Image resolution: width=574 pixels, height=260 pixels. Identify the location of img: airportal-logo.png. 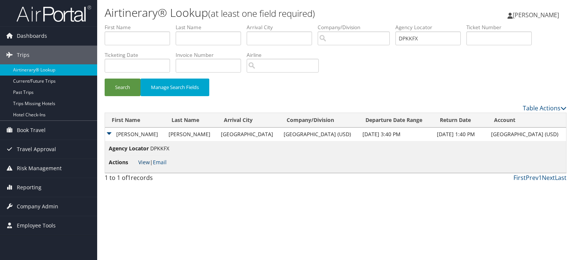
(54, 13).